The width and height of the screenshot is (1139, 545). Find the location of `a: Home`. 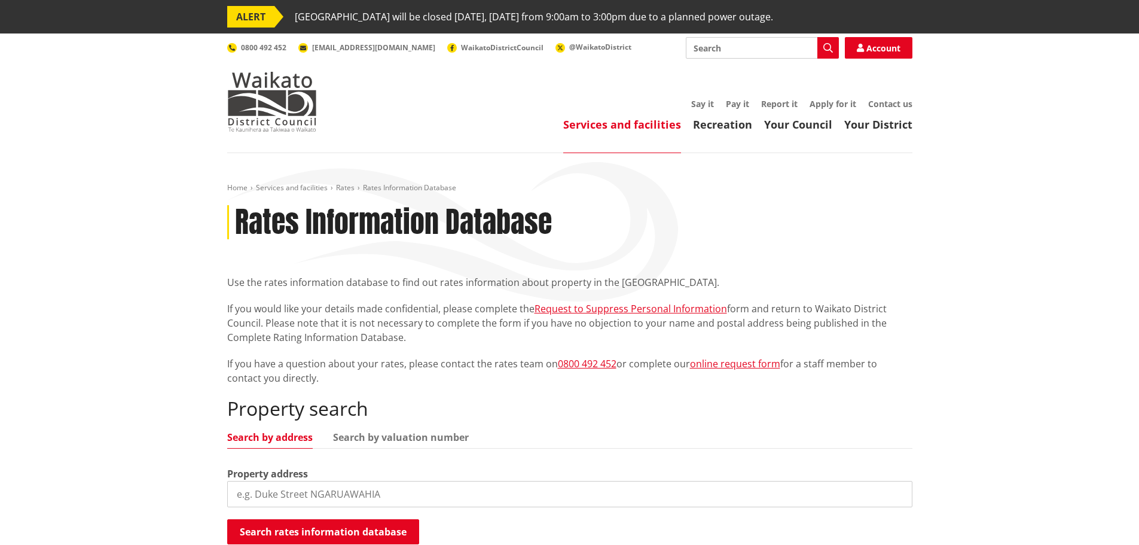

a: Home is located at coordinates (237, 187).